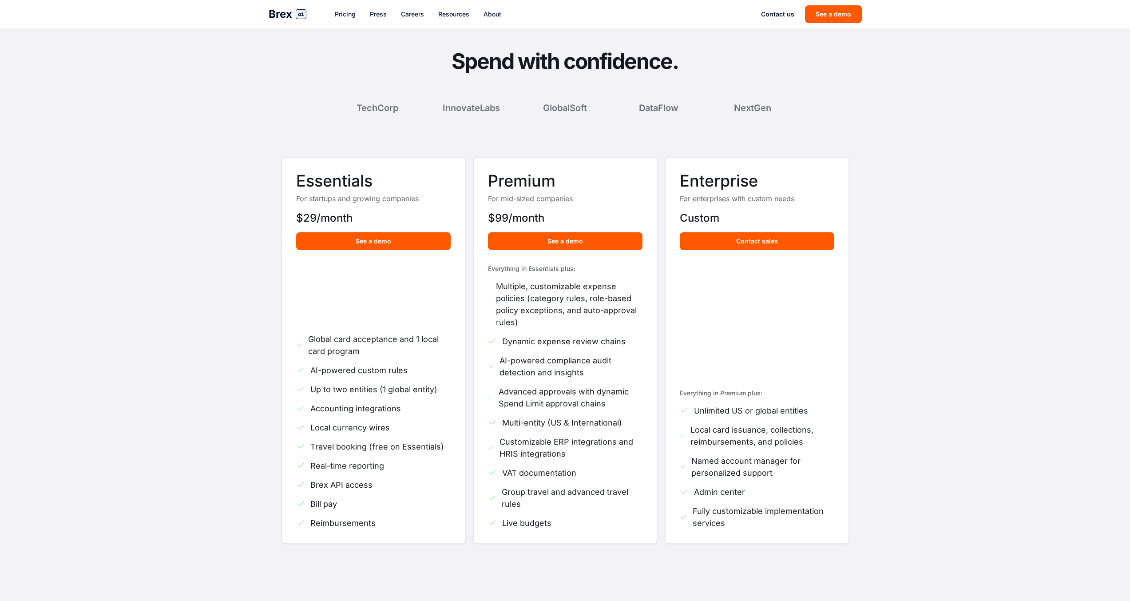 This screenshot has width=1130, height=601. I want to click on span: Local currency wires, so click(350, 427).